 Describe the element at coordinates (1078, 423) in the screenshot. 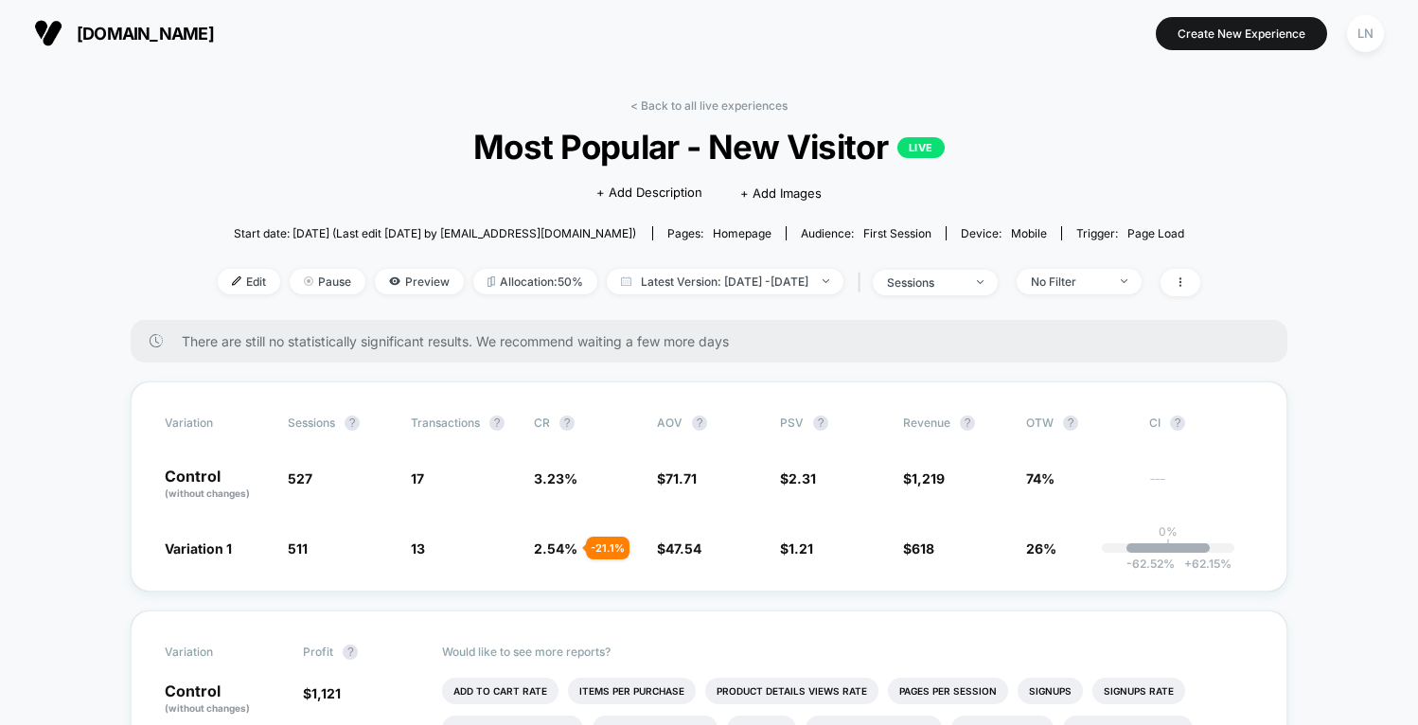

I see `span: OTW` at that location.